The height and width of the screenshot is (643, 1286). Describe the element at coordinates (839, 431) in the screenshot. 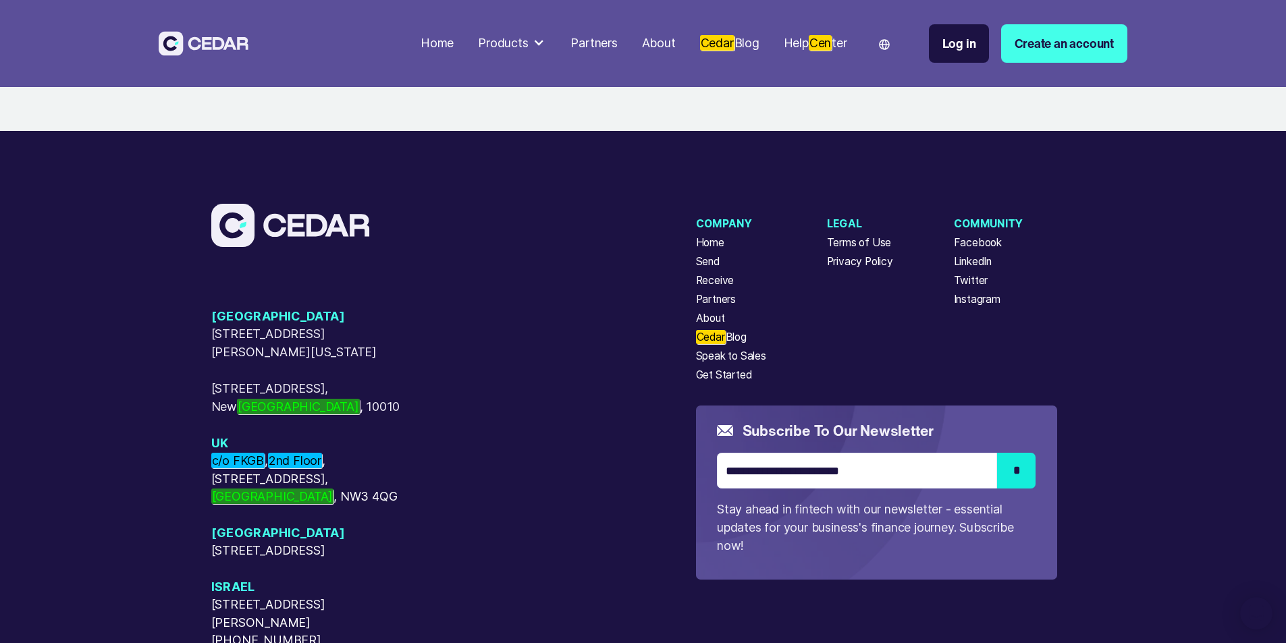

I see `h5: Subscribe to our newsletter` at that location.